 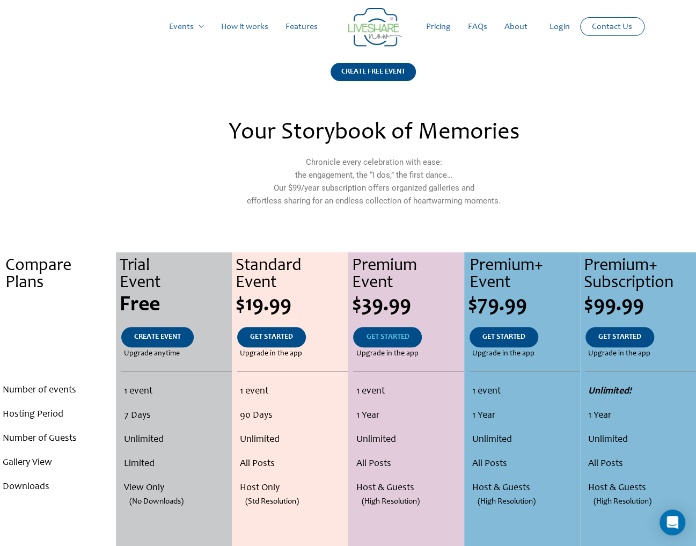 What do you see at coordinates (152, 354) in the screenshot?
I see `span: Upgrade anytime` at bounding box center [152, 354].